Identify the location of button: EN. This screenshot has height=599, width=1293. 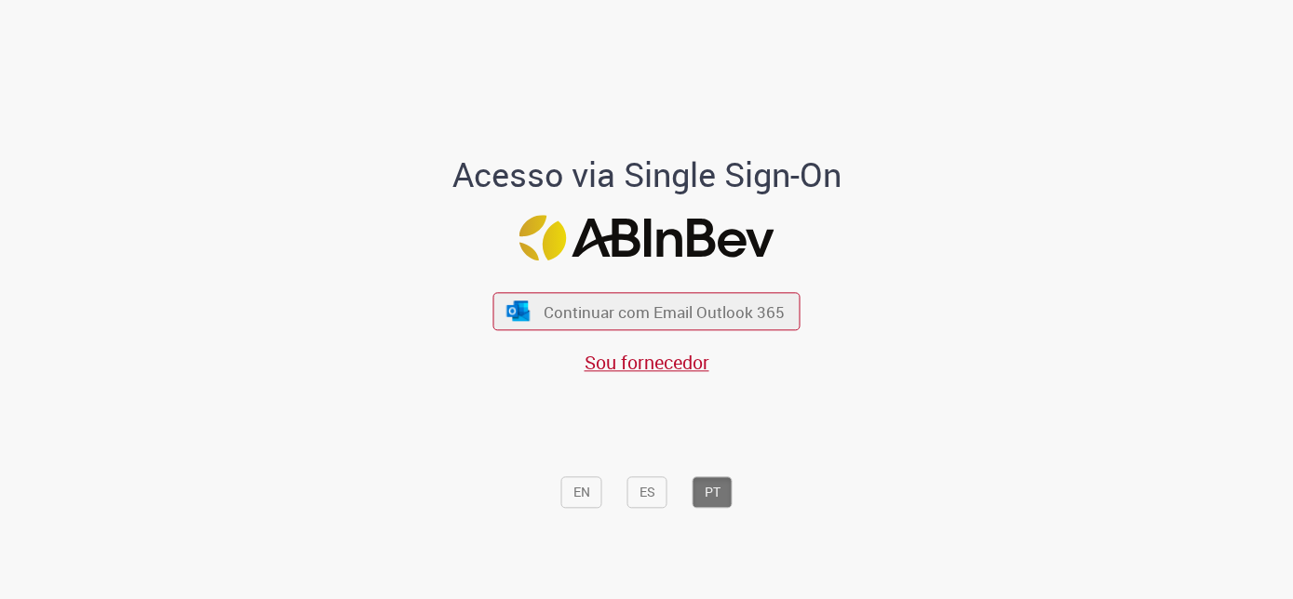
(582, 492).